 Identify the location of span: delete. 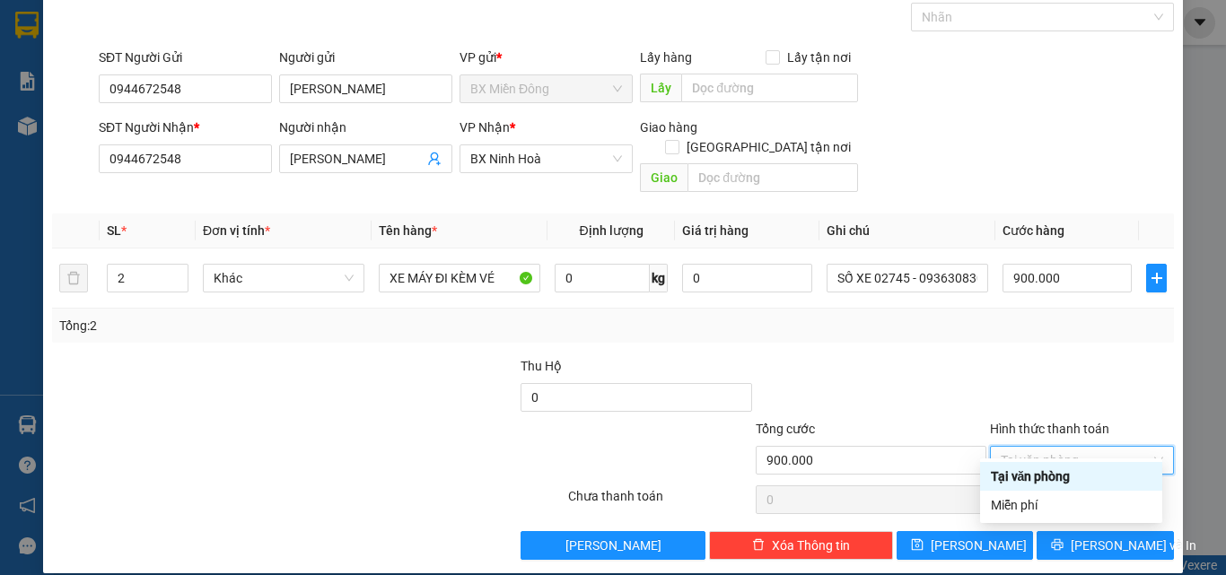
(759, 546).